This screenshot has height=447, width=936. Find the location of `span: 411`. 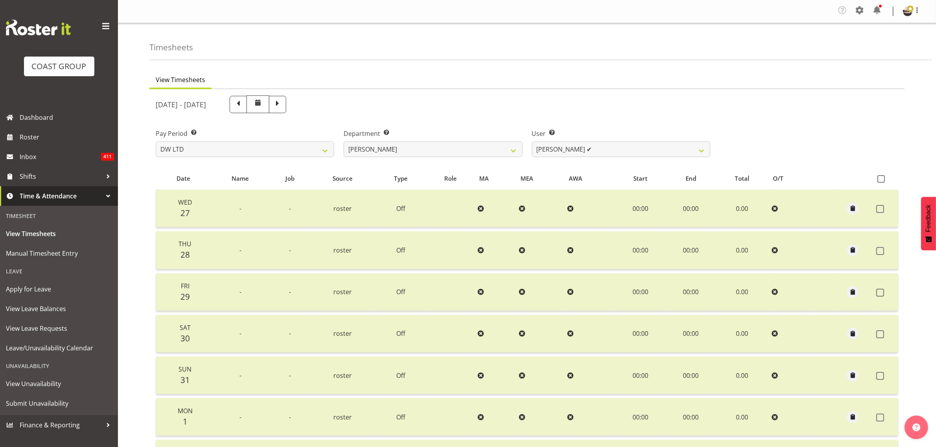

span: 411 is located at coordinates (107, 157).